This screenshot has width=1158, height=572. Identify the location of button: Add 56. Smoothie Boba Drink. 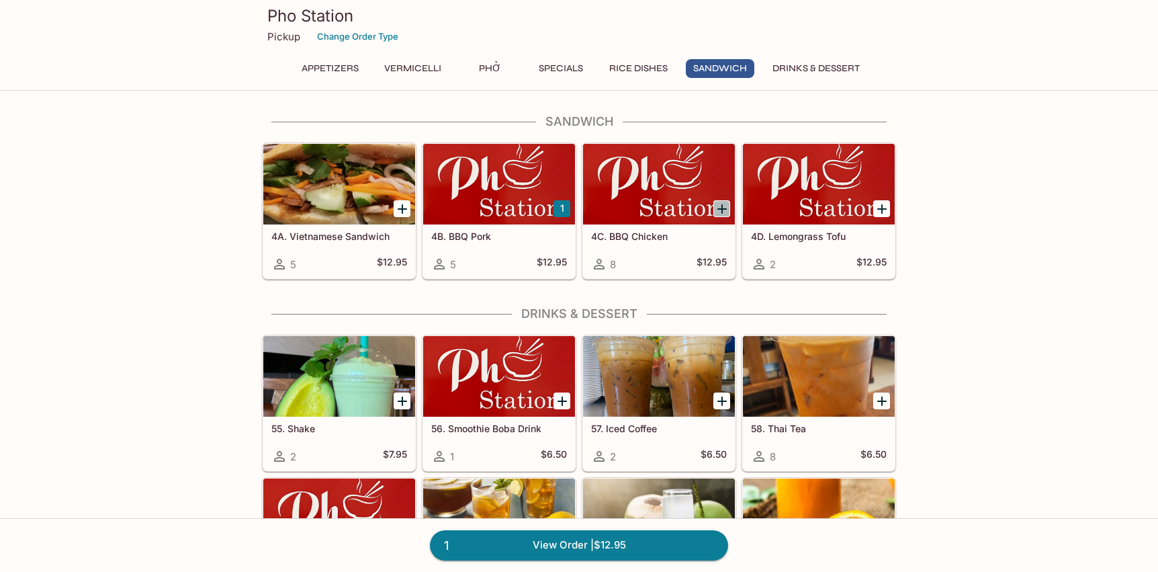
(561, 400).